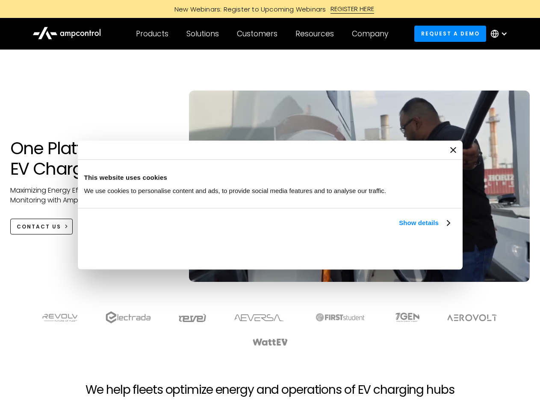  What do you see at coordinates (270, 342) in the screenshot?
I see `img: WattEV logo` at bounding box center [270, 342].